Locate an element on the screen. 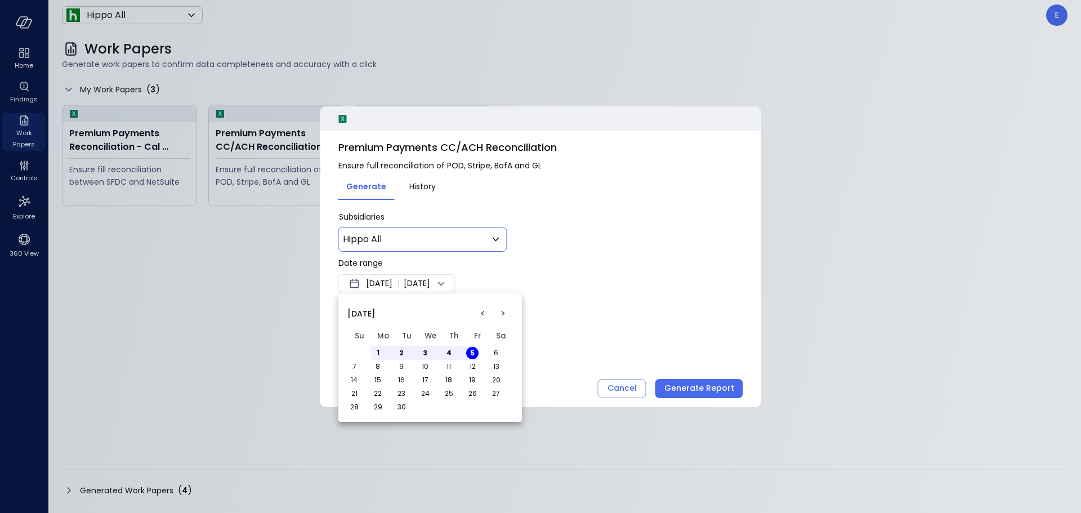 This screenshot has width=1081, height=513. button: Wednesday, September 3rd, 2025, selected is located at coordinates (425, 353).